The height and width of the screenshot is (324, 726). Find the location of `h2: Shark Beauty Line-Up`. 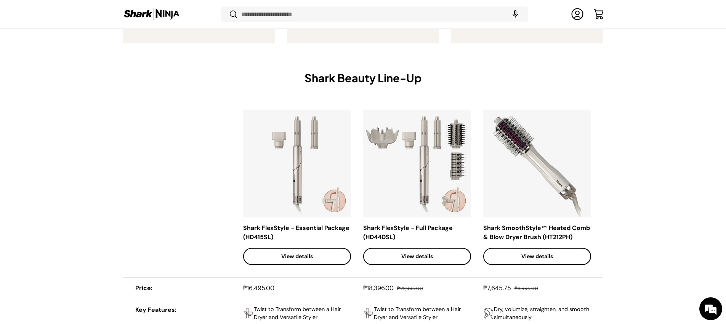

h2: Shark Beauty Line-Up is located at coordinates (363, 78).